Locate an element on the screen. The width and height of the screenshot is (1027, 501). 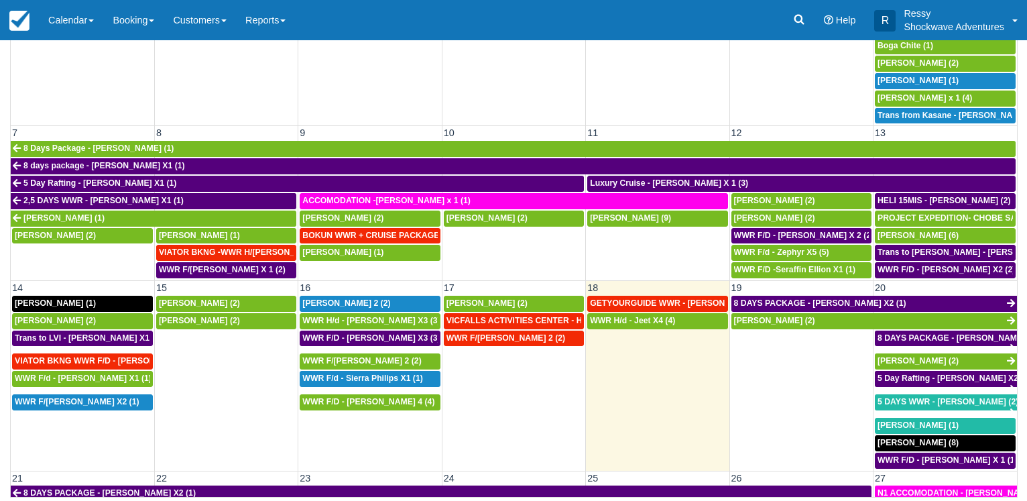
a: WWR F/d - Zephyr X5 (5) is located at coordinates (801, 253).